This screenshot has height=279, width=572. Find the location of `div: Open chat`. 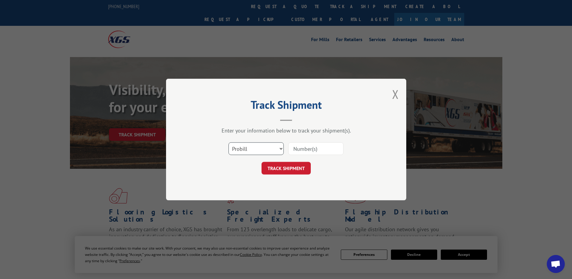

div: Open chat is located at coordinates (556, 264).